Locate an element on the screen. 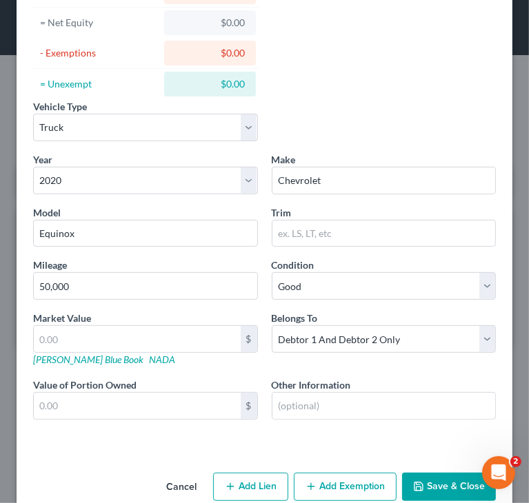 Image resolution: width=529 pixels, height=503 pixels. div: - Exemptions is located at coordinates (99, 53).